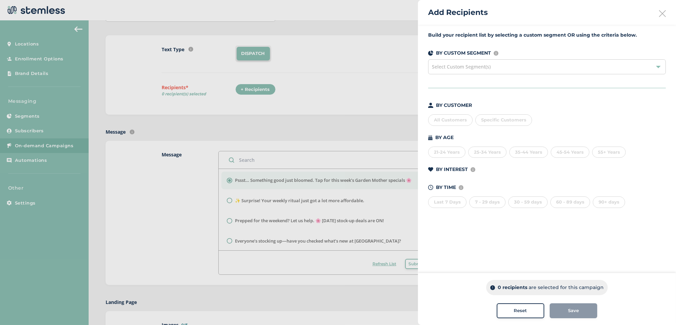 The image size is (676, 325). Describe the element at coordinates (452, 169) in the screenshot. I see `p: BY INTEREST` at that location.